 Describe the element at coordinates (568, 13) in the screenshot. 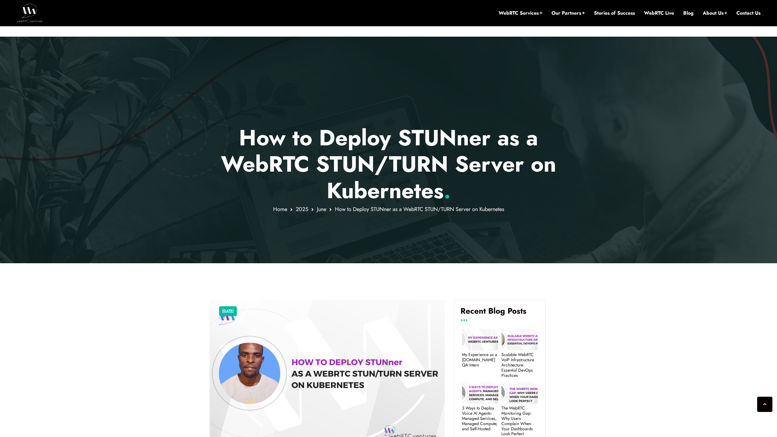

I see `a: Our Partners` at that location.